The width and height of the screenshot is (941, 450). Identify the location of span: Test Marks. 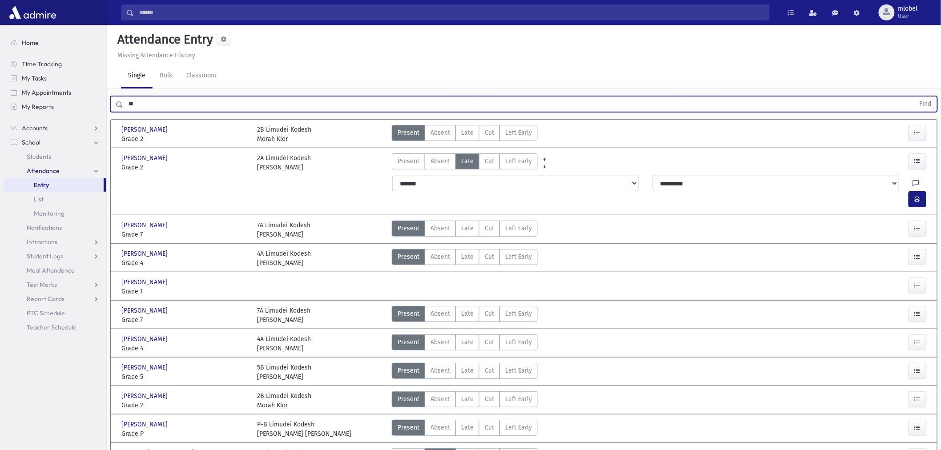
(42, 285).